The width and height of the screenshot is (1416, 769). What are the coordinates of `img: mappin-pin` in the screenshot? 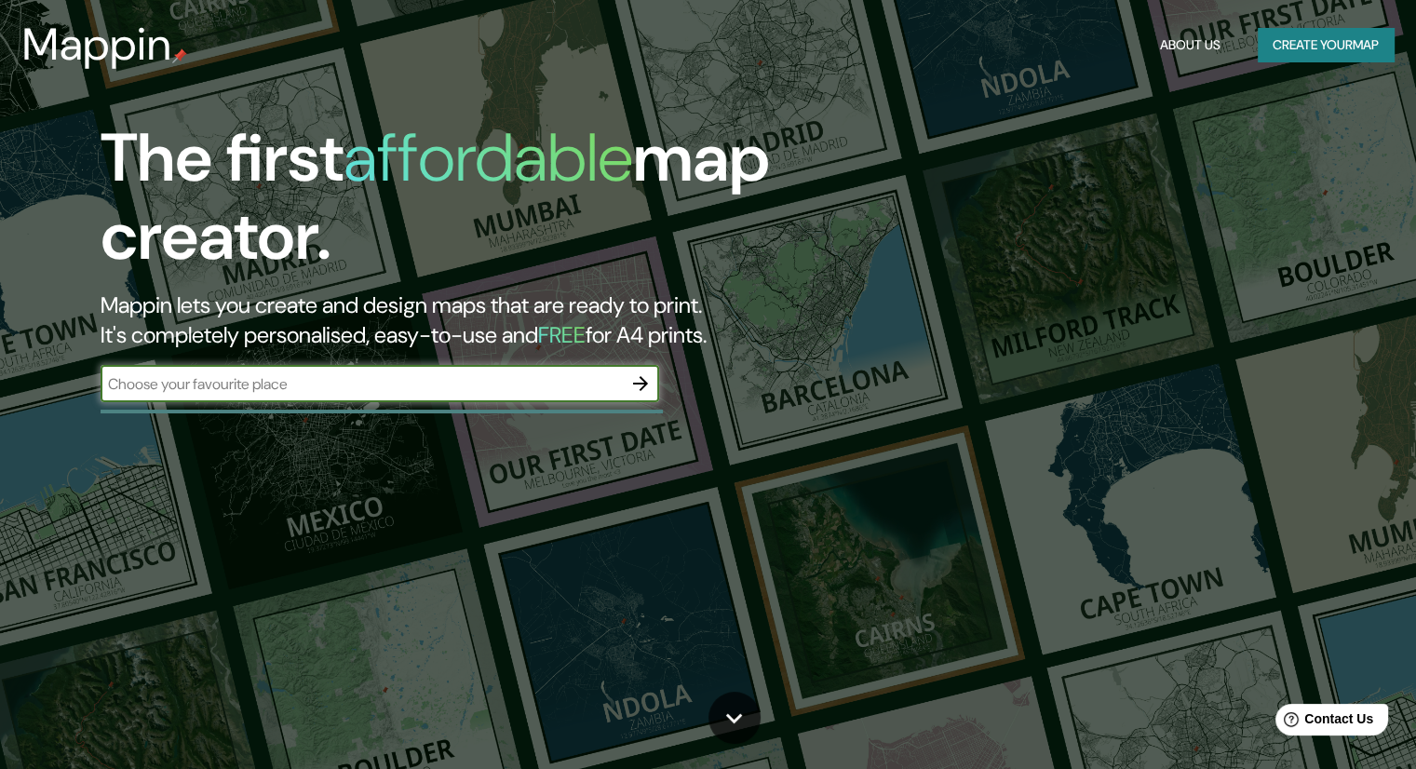 It's located at (180, 56).